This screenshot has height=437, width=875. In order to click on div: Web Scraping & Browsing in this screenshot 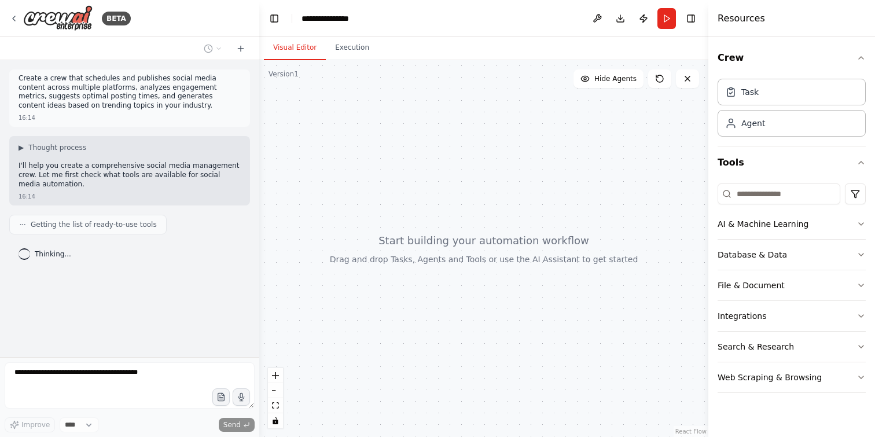, I will do `click(770, 377)`.